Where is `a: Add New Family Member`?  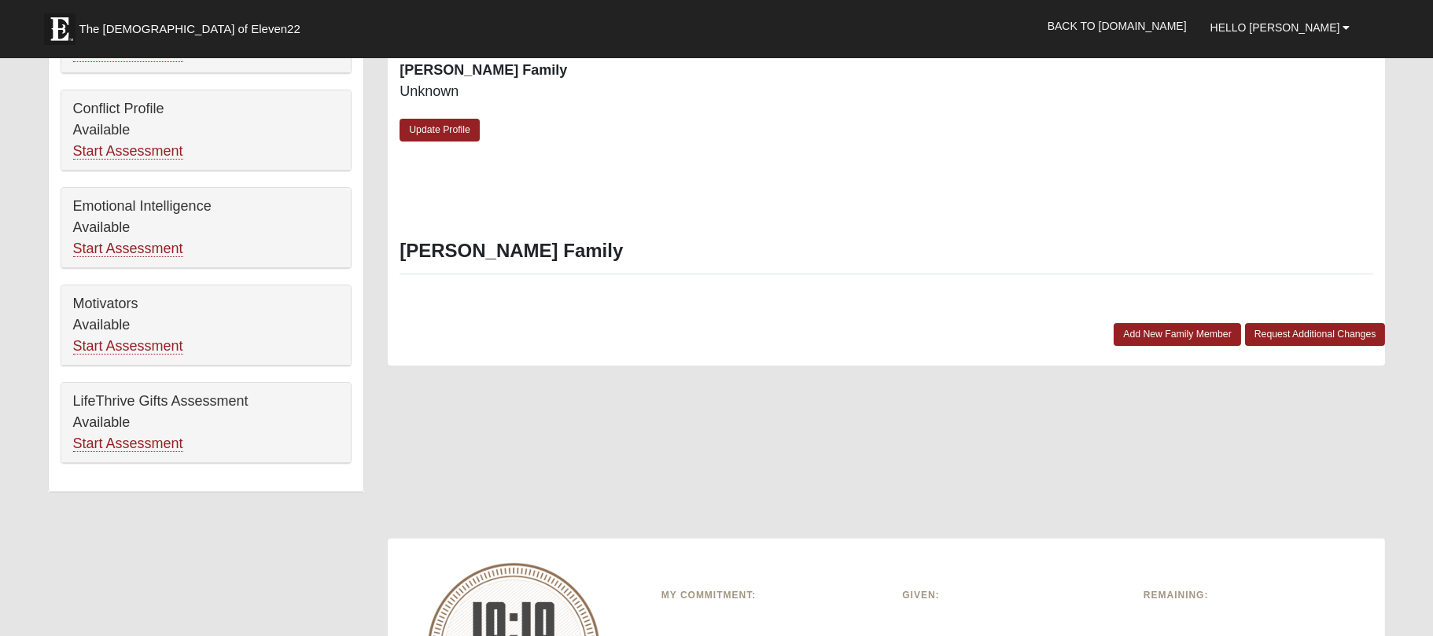 a: Add New Family Member is located at coordinates (1178, 334).